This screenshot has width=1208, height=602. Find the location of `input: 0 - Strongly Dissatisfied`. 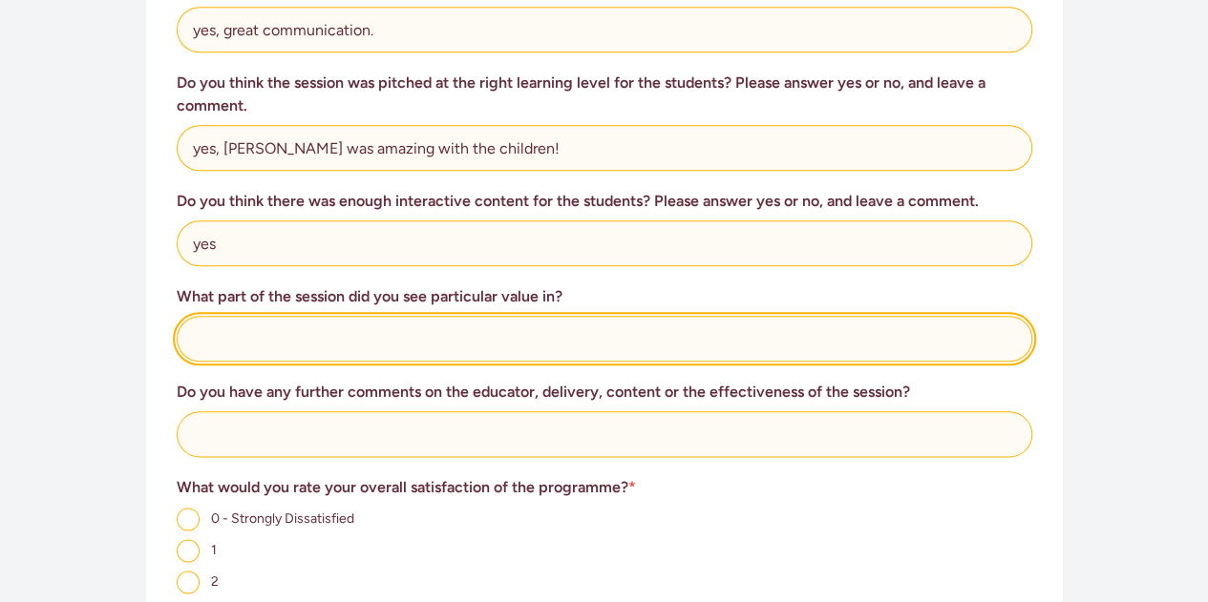

input: 0 - Strongly Dissatisfied is located at coordinates (188, 519).